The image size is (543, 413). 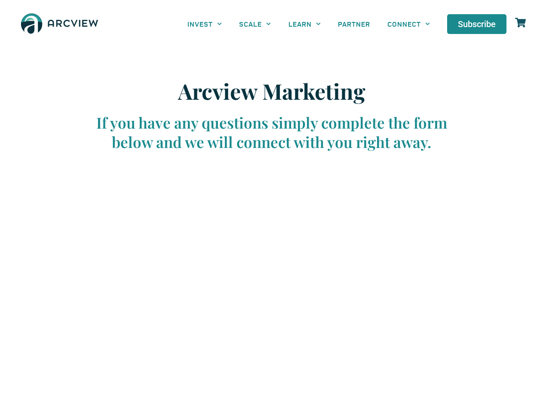 I want to click on h2: Arcview Marketing, so click(x=272, y=91).